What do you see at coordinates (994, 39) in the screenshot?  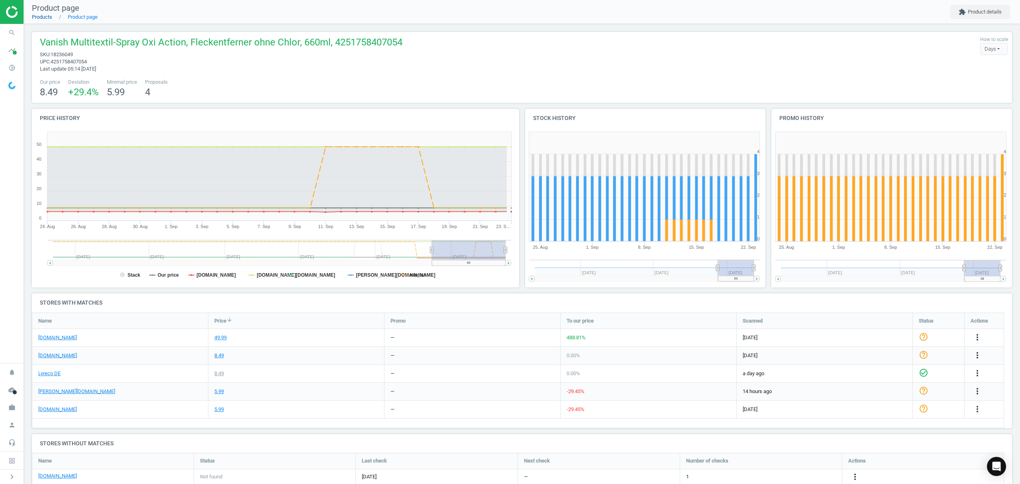 I see `label: How to scale` at bounding box center [994, 39].